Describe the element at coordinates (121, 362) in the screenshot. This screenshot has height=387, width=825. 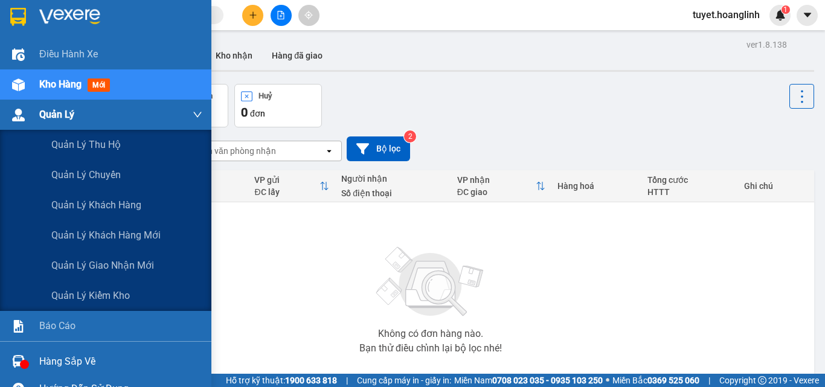
I see `div: Hàng sắp về` at that location.